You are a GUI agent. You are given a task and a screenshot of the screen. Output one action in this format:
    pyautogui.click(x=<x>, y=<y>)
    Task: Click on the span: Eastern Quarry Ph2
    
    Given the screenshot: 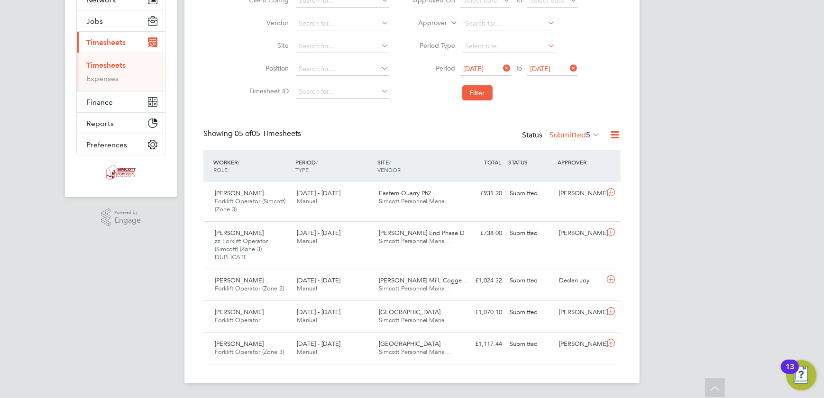 What is the action you would take?
    pyautogui.click(x=405, y=193)
    